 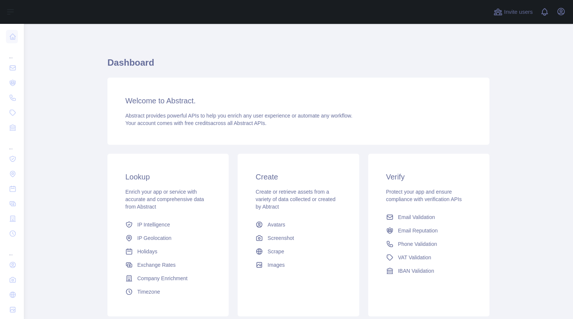 What do you see at coordinates (418, 231) in the screenshot?
I see `span: Email Reputation` at bounding box center [418, 231].